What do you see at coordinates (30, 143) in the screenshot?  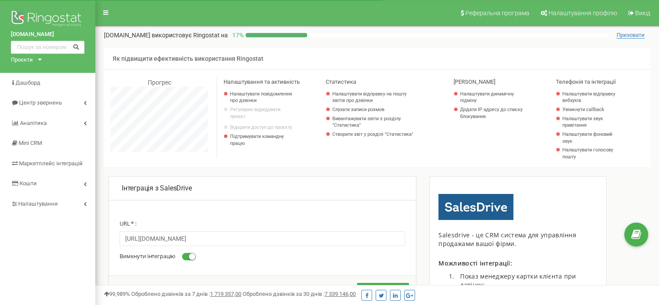 I see `span: Mini CRM` at bounding box center [30, 143].